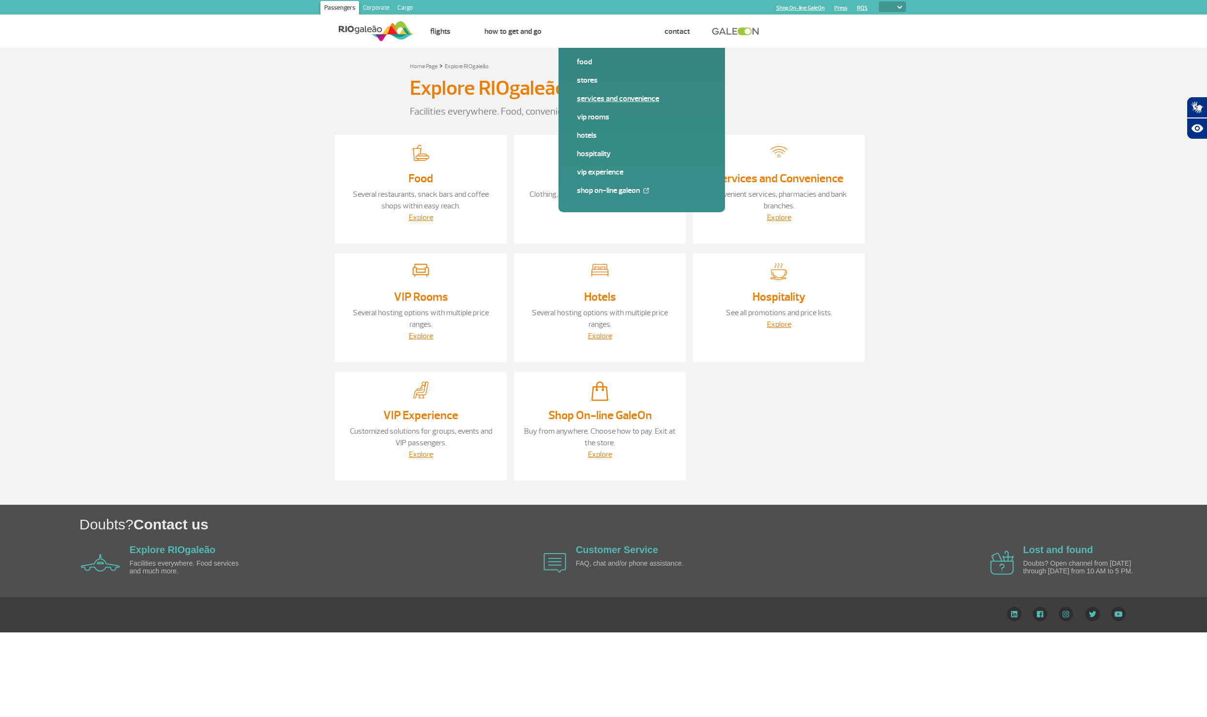 The width and height of the screenshot is (1207, 717). I want to click on img: Twitter, so click(1092, 614).